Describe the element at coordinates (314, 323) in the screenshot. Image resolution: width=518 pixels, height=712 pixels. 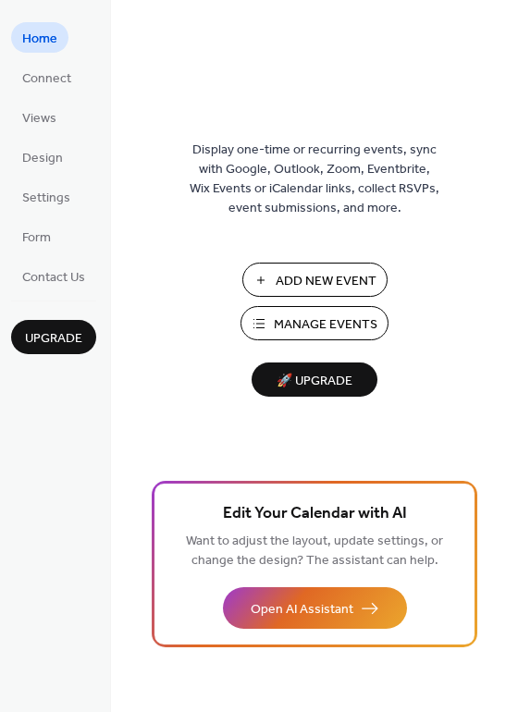
I see `button: Manage Events` at that location.